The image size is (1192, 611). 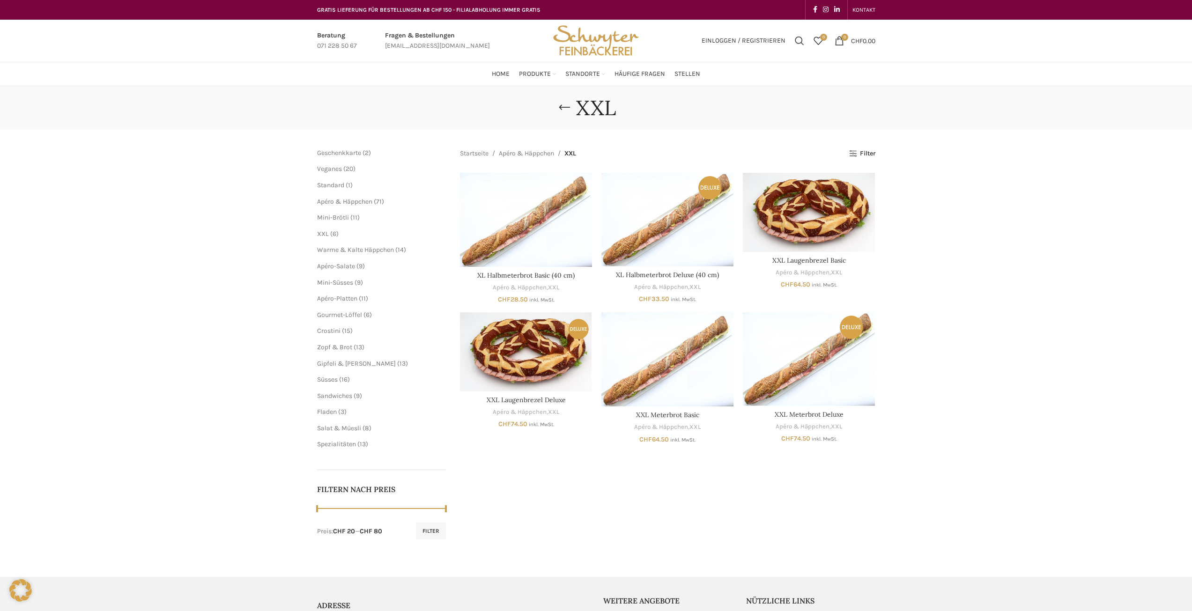 What do you see at coordinates (379, 201) in the screenshot?
I see `span: 71` at bounding box center [379, 201].